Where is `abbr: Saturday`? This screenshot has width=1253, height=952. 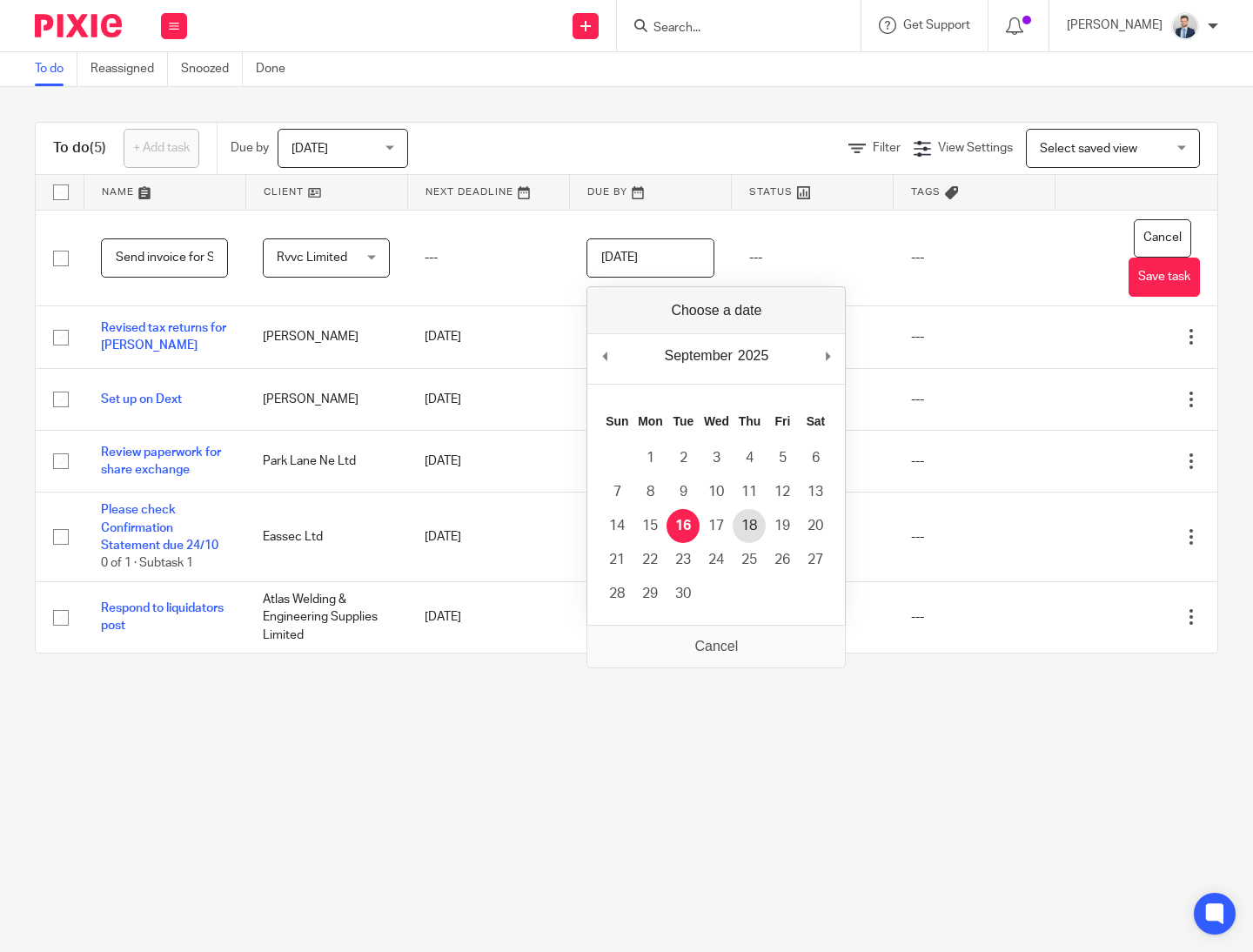
abbr: Saturday is located at coordinates (817, 422).